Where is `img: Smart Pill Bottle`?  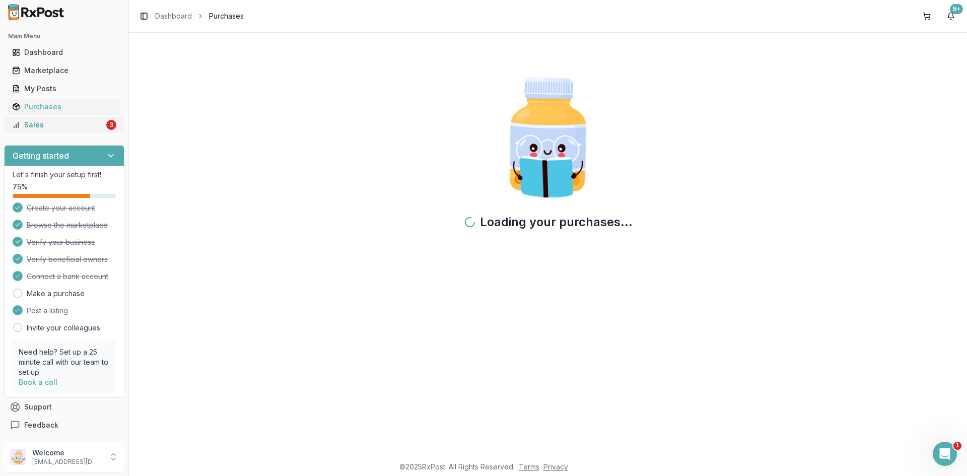
img: Smart Pill Bottle is located at coordinates (548, 137).